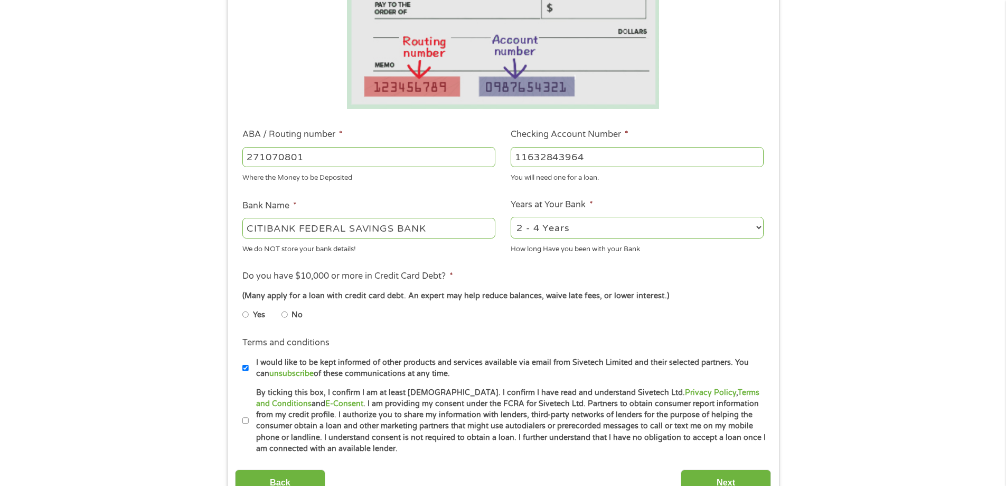  I want to click on input: 263177916, so click(369, 157).